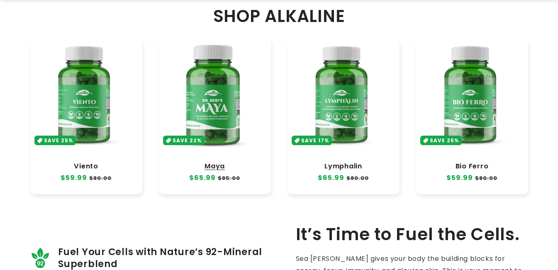 The height and width of the screenshot is (270, 558). Describe the element at coordinates (279, 16) in the screenshot. I see `h2: SHOP ALKALINE` at that location.